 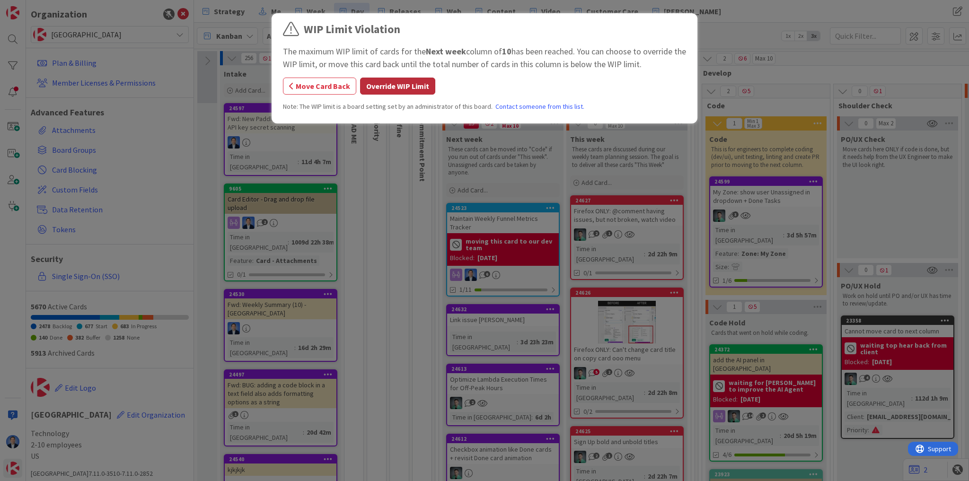 I want to click on a: Contact someone from this list., so click(x=540, y=106).